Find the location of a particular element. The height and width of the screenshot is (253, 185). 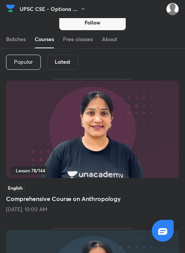

a: Batches is located at coordinates (16, 39).